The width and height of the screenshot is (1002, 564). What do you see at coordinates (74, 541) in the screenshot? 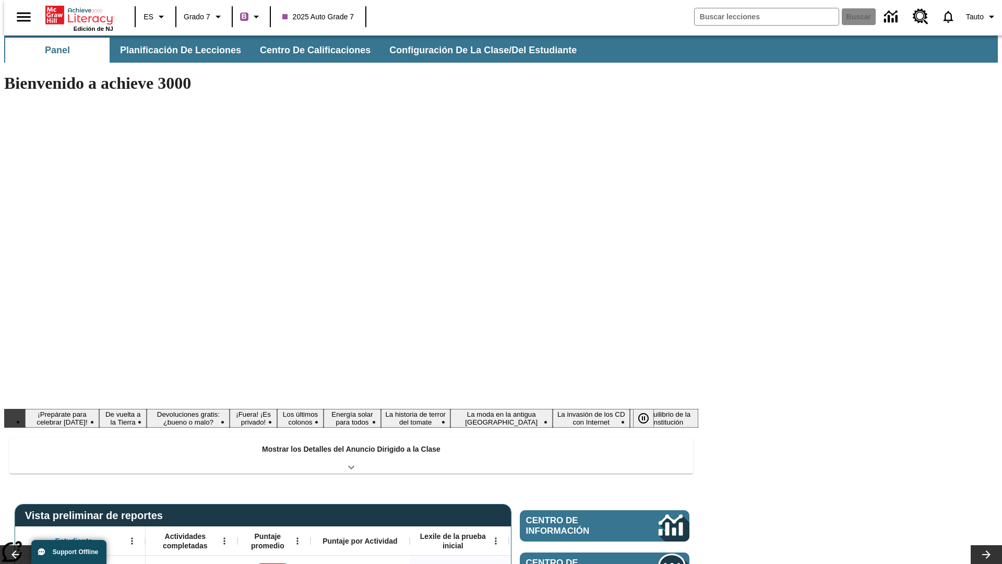
I see `span: Estudiante` at bounding box center [74, 541].